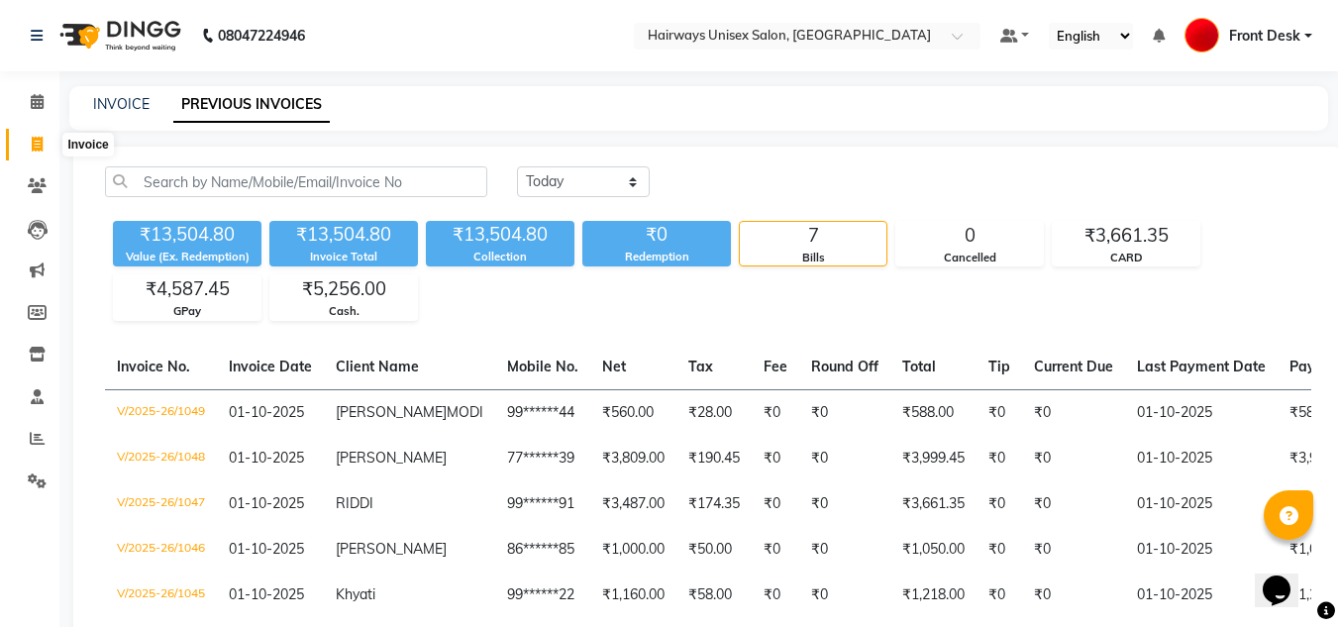 This screenshot has width=1338, height=627. Describe the element at coordinates (933, 412) in the screenshot. I see `td: ₹588.00` at that location.